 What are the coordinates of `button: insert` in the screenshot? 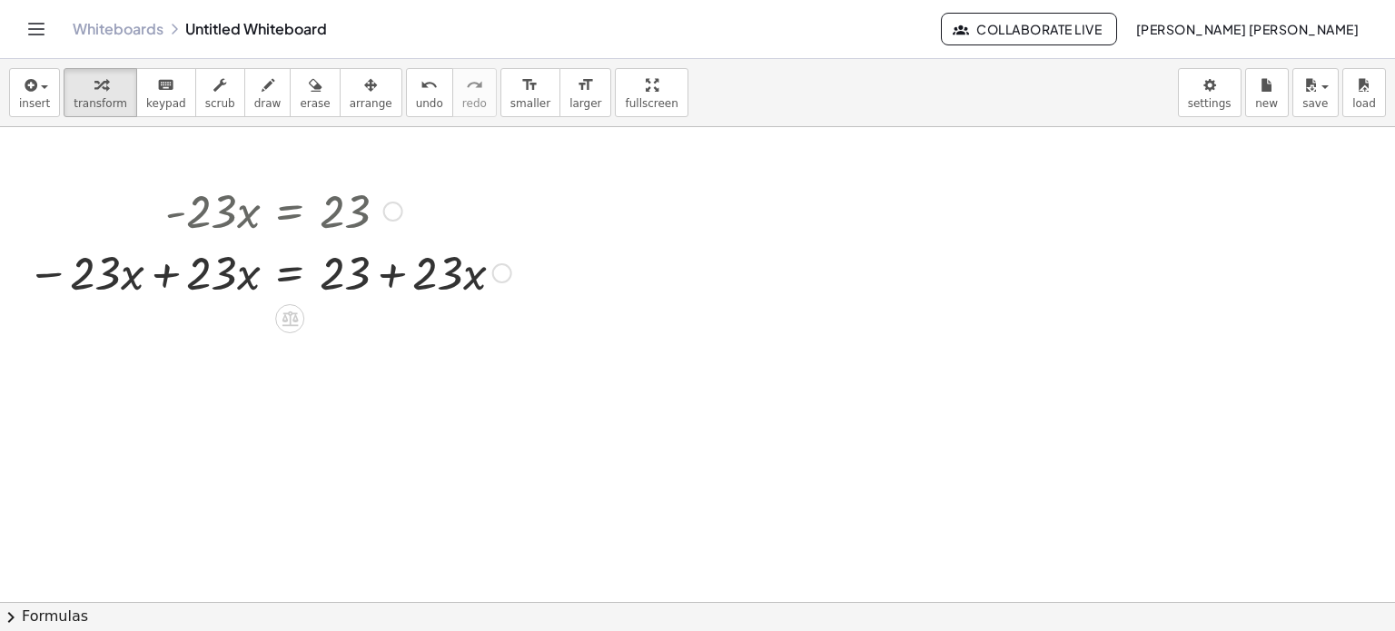 It's located at (35, 93).